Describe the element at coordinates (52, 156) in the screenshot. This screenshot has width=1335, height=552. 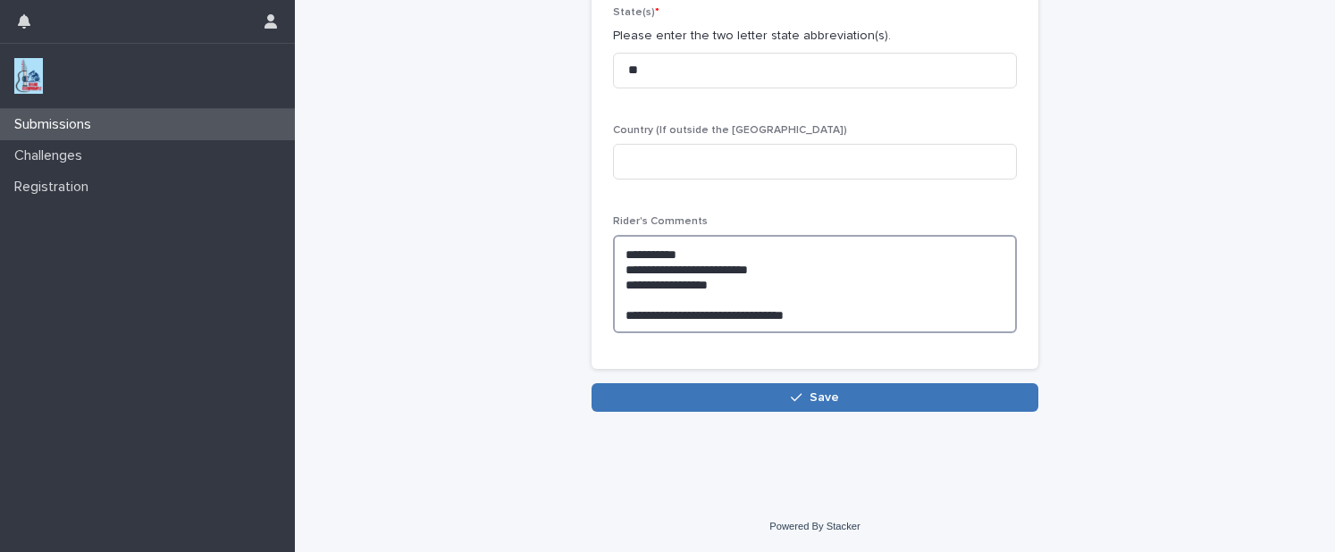
I see `p: Challenges` at that location.